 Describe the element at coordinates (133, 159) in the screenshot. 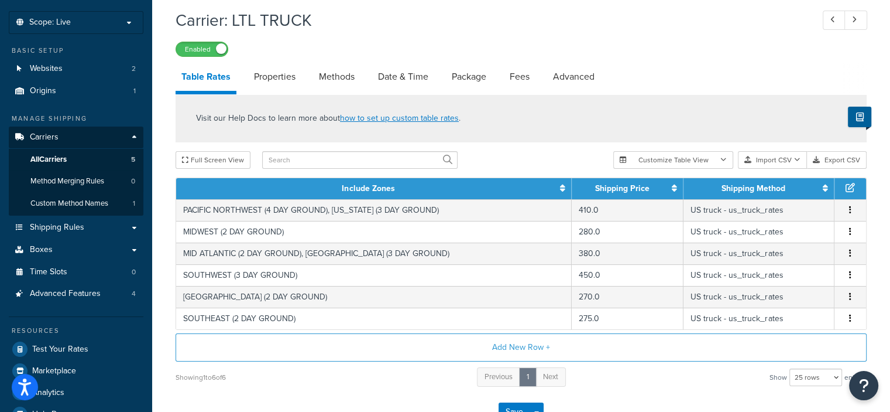

I see `span: 5` at that location.